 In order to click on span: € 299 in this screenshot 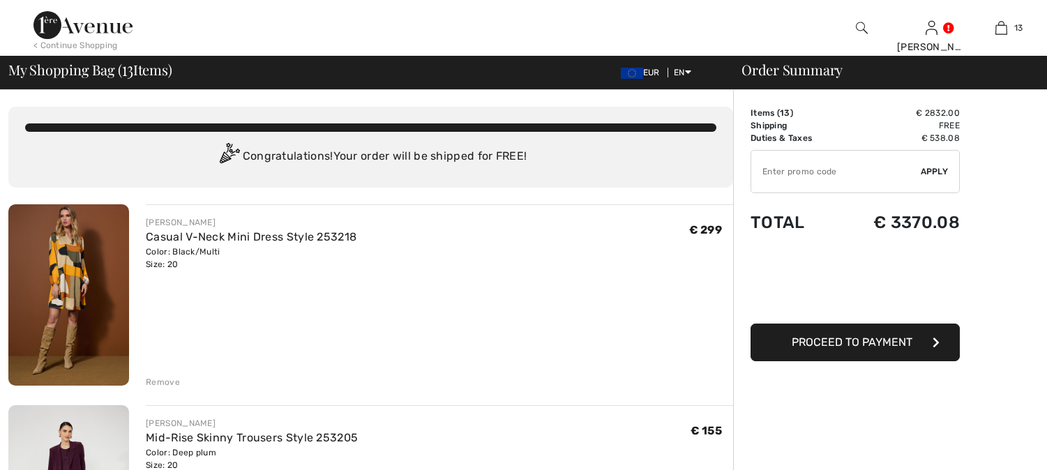, I will do `click(706, 229)`.